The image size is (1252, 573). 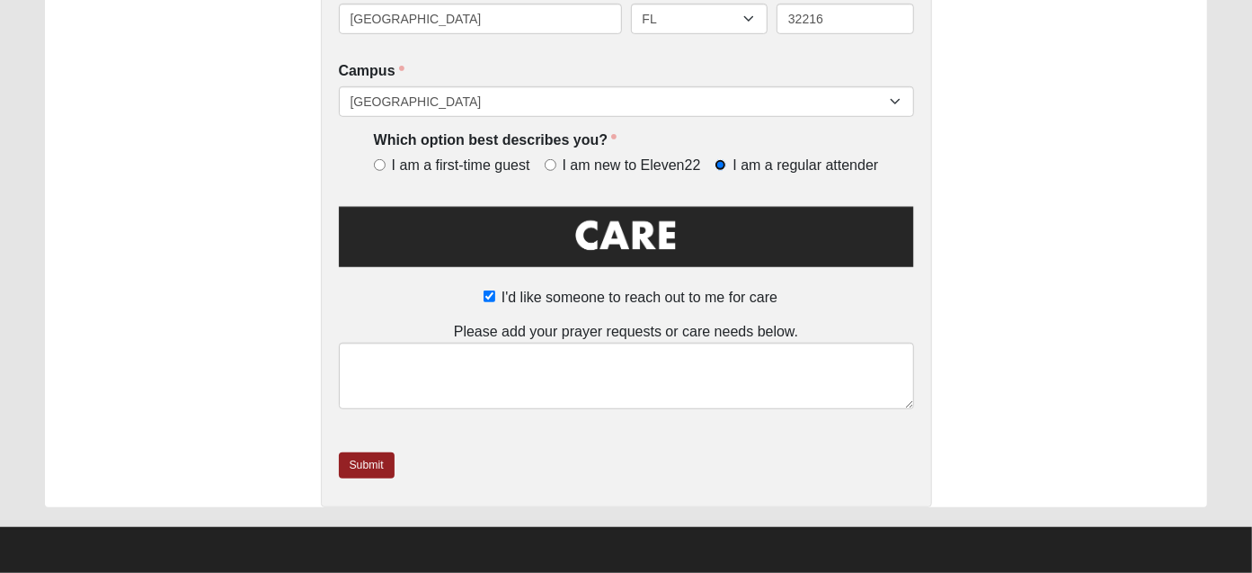 I want to click on input: Zip, so click(x=845, y=19).